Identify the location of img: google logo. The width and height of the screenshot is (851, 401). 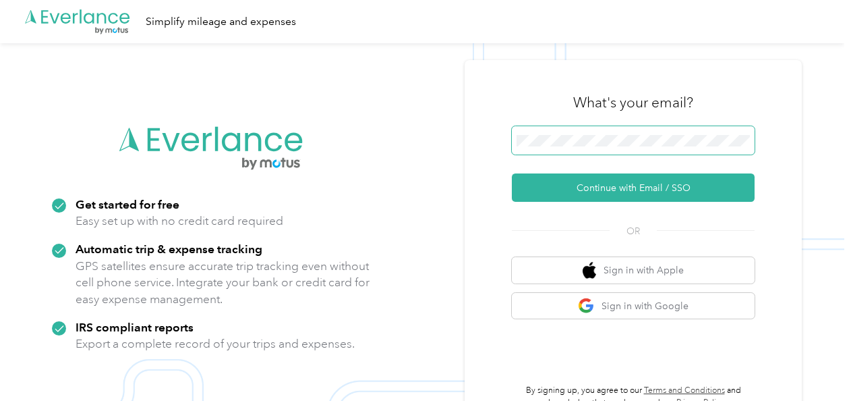
(586, 306).